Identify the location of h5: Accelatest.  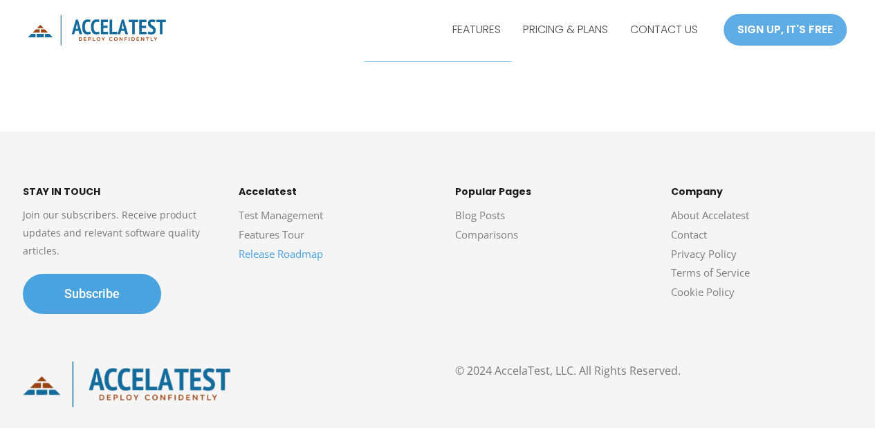
(329, 192).